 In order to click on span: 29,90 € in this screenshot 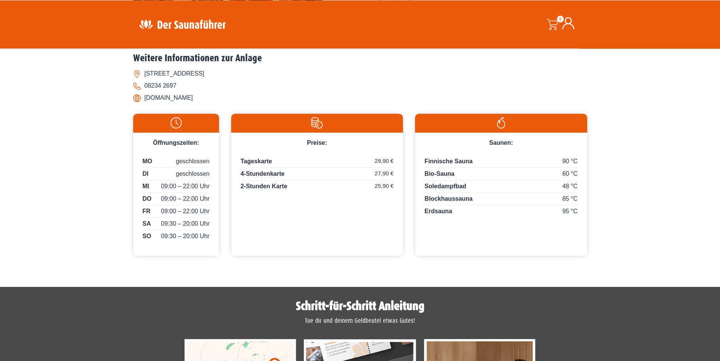, I will do `click(384, 161)`.